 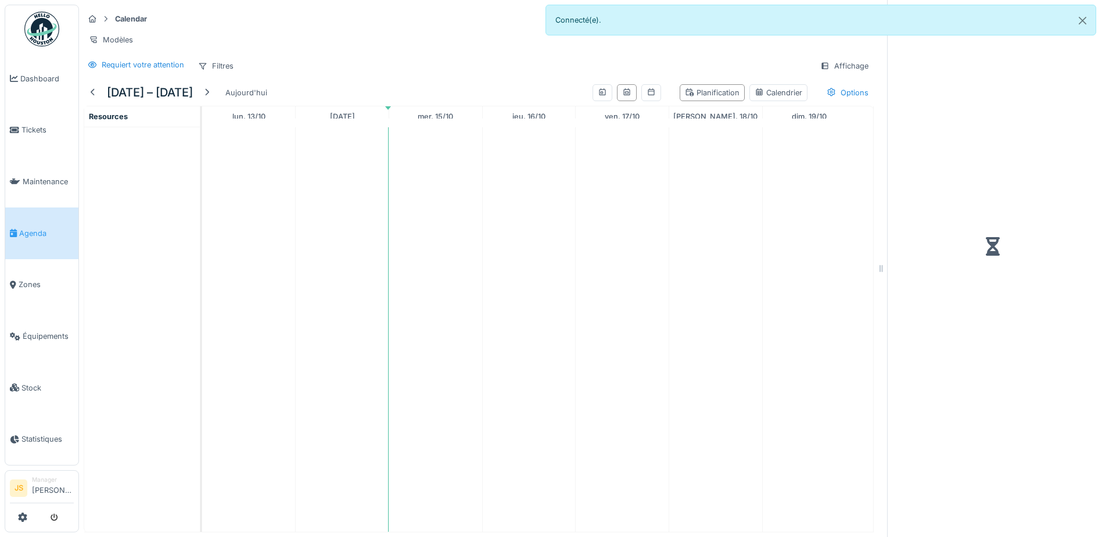 I want to click on img: Badge_color-CXgf-gQk.svg, so click(x=42, y=29).